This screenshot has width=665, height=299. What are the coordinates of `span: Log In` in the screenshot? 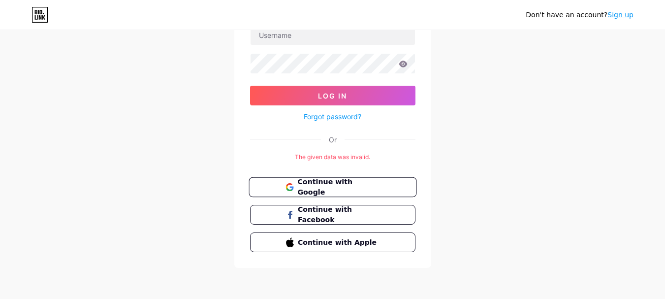 It's located at (332, 95).